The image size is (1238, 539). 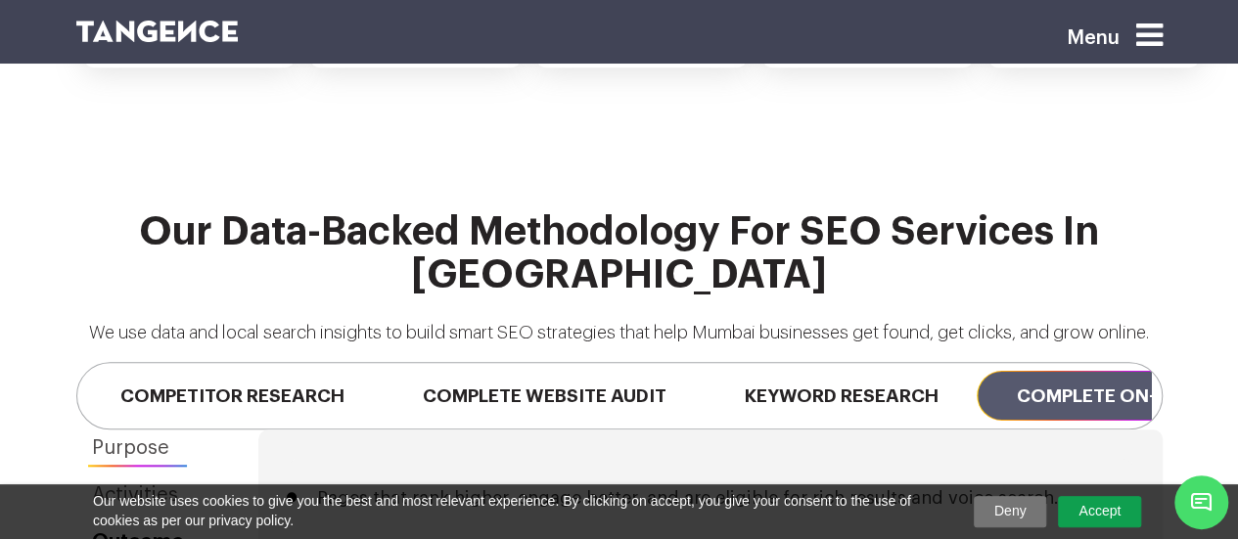 I want to click on p: We use data and local search insights to build smart SEO strategies that help Mumbai businesses g..., so click(x=619, y=340).